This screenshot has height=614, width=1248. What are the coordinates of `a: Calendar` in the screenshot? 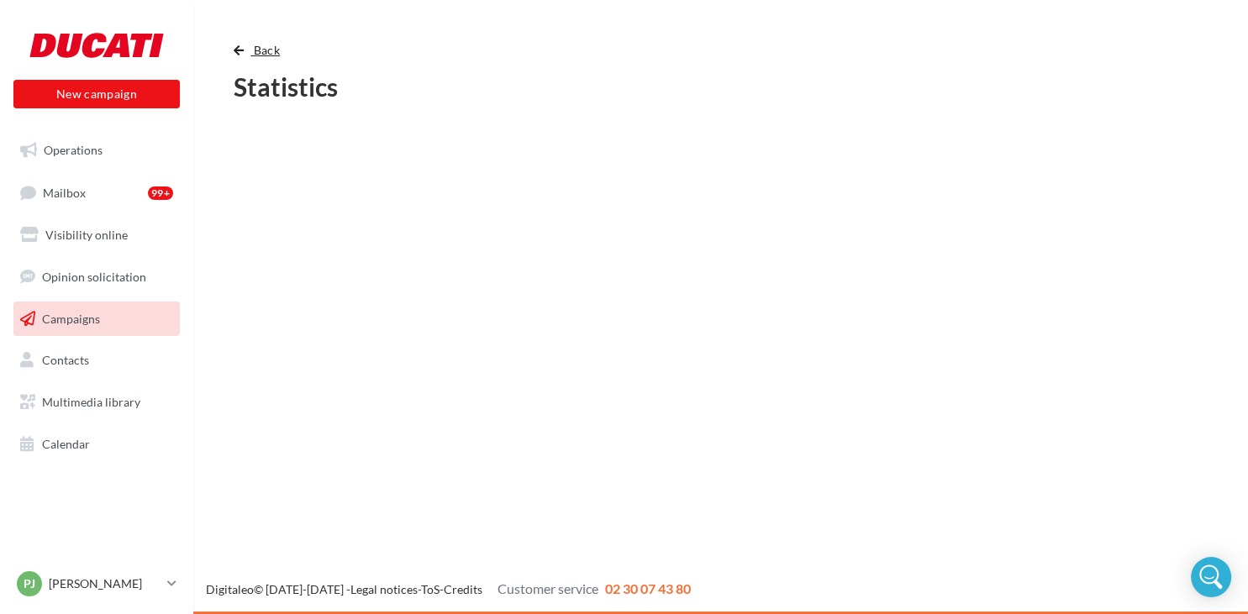 It's located at (97, 444).